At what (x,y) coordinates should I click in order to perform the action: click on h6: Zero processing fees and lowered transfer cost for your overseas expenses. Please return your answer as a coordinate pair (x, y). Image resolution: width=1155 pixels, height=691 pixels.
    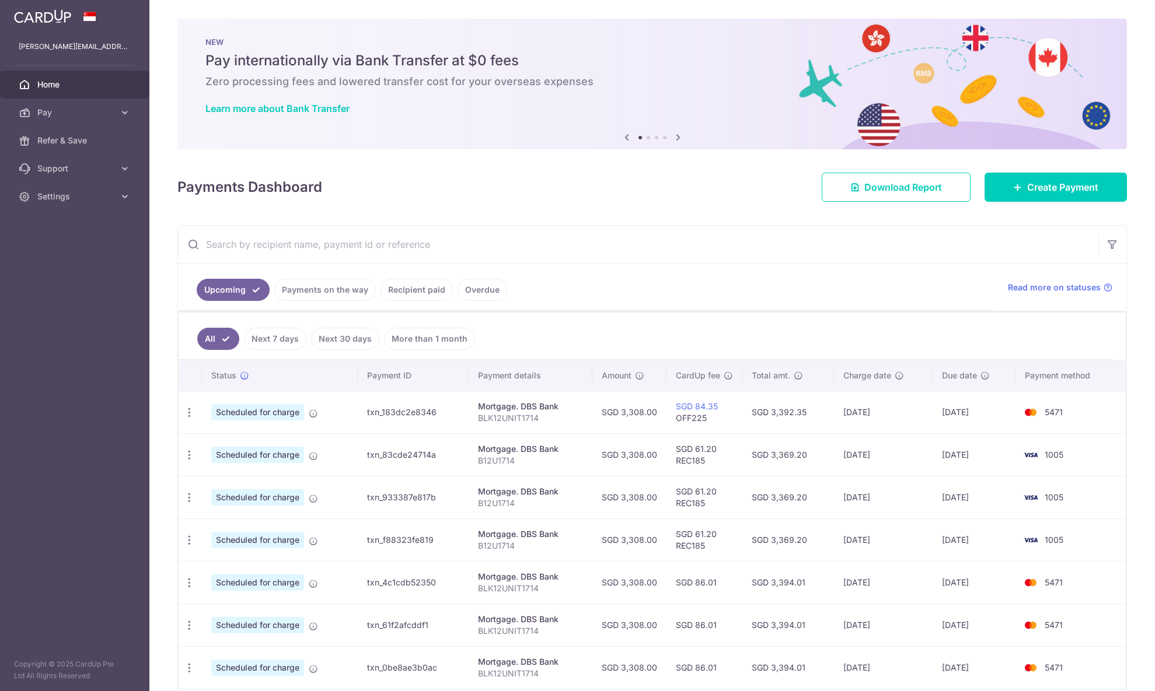
    Looking at the image, I should click on (652, 82).